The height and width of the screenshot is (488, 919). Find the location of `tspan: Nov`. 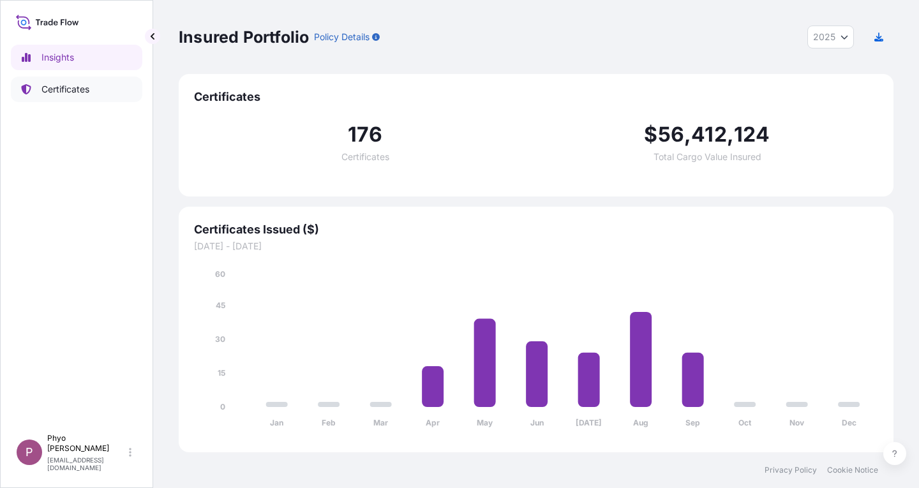

tspan: Nov is located at coordinates (798, 423).